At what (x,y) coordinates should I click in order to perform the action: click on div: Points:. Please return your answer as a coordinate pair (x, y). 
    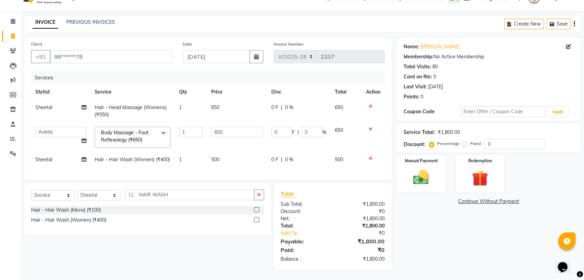
    Looking at the image, I should click on (411, 97).